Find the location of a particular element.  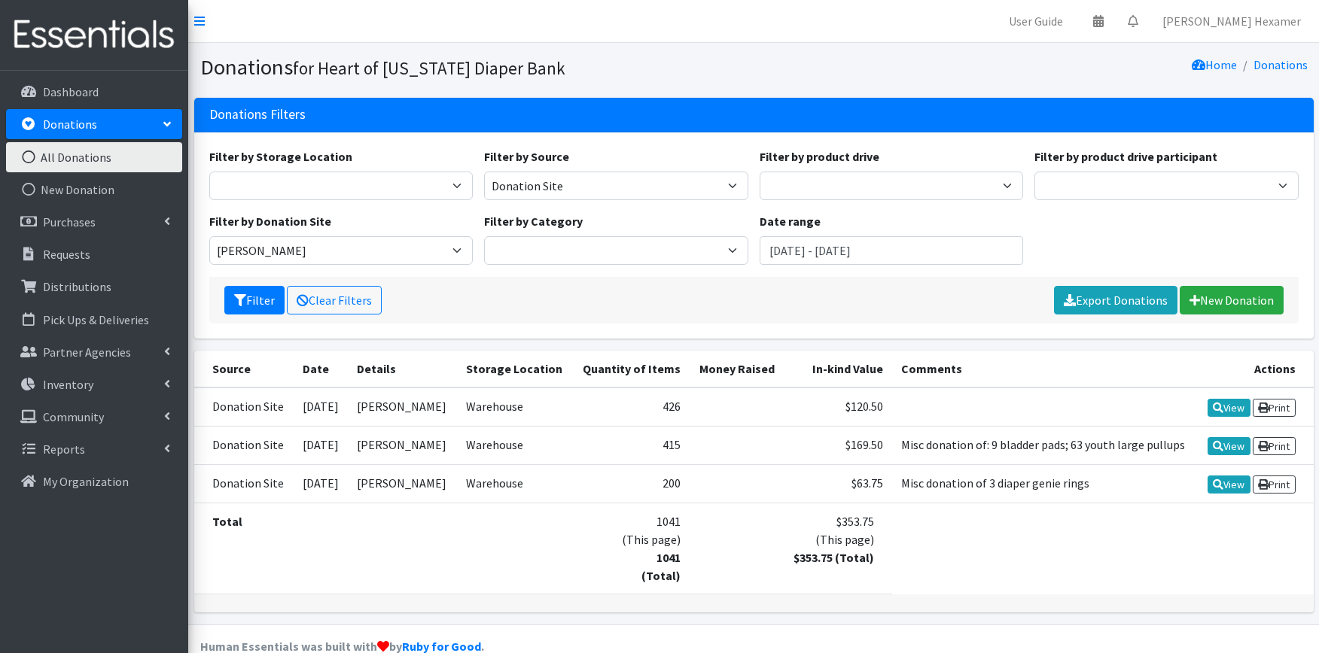

a: Reports is located at coordinates (94, 449).